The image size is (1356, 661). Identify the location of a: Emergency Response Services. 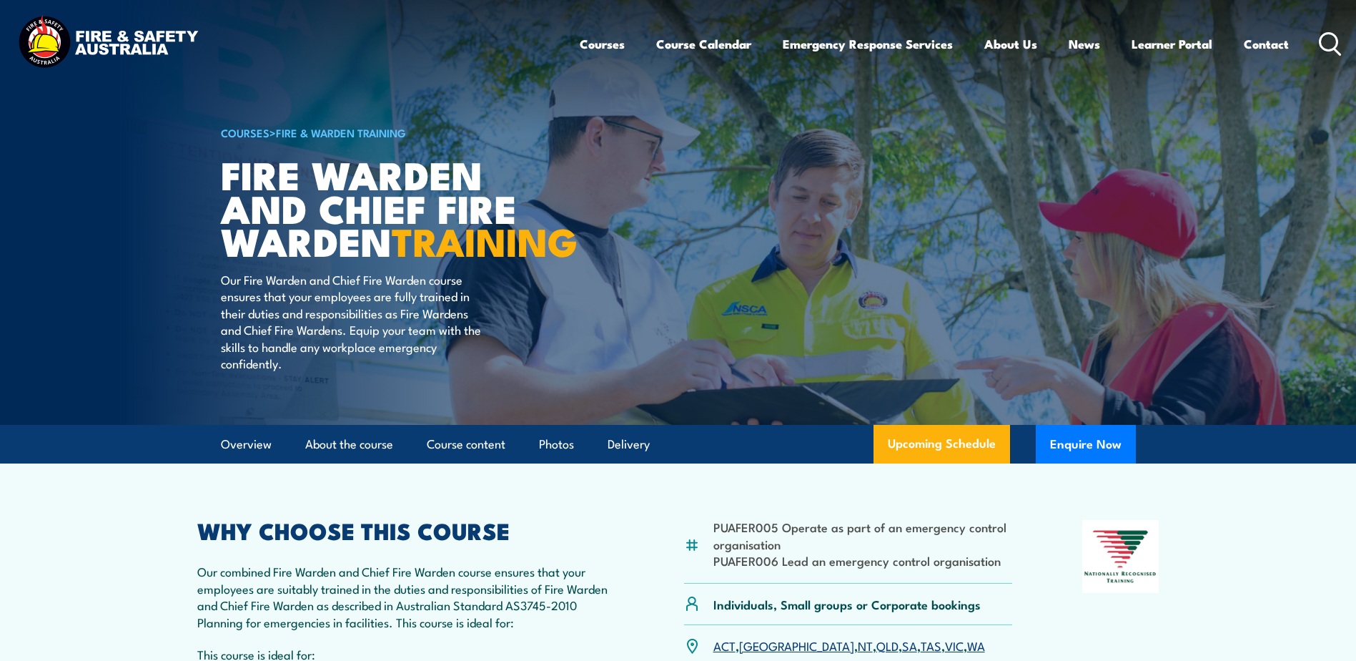
(868, 44).